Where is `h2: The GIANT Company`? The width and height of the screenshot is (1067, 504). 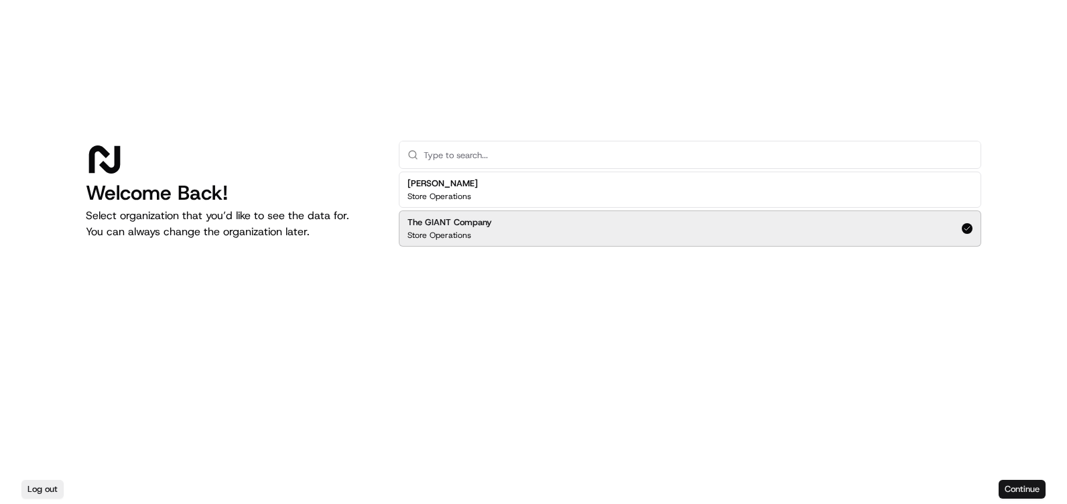 h2: The GIANT Company is located at coordinates (450, 223).